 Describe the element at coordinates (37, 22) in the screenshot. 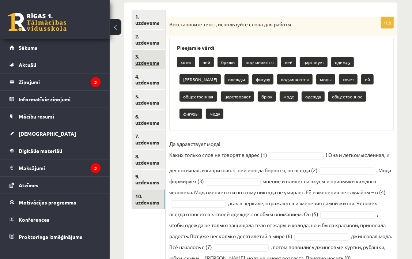

I see `a: Rīgas 1. Tālmācības vidusskola` at that location.